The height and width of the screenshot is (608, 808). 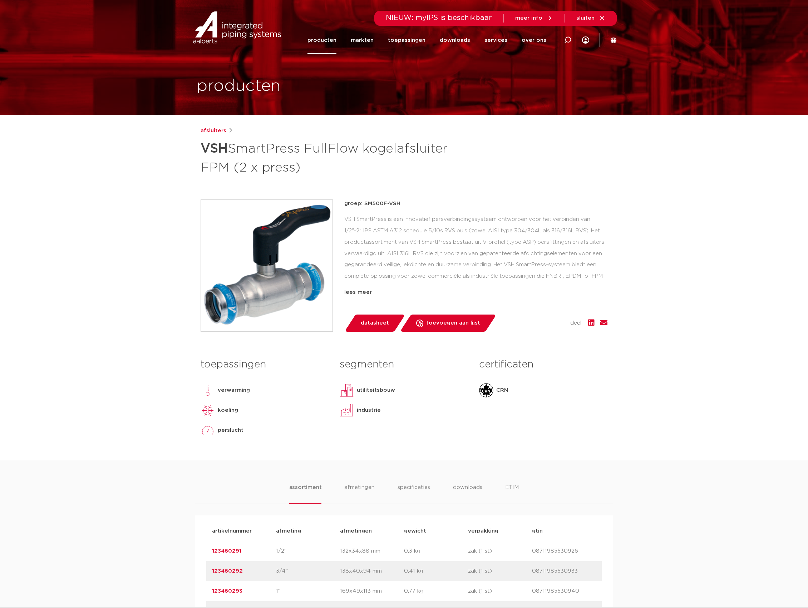 What do you see at coordinates (308, 591) in the screenshot?
I see `p: 1"` at bounding box center [308, 591].